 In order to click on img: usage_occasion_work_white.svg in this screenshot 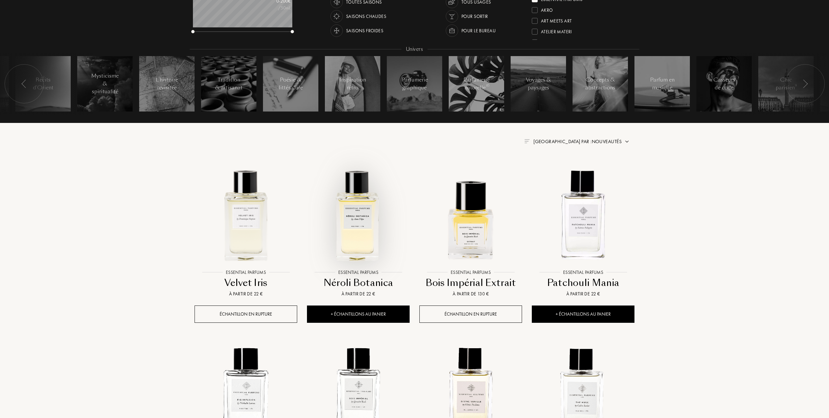, I will do `click(452, 31)`.